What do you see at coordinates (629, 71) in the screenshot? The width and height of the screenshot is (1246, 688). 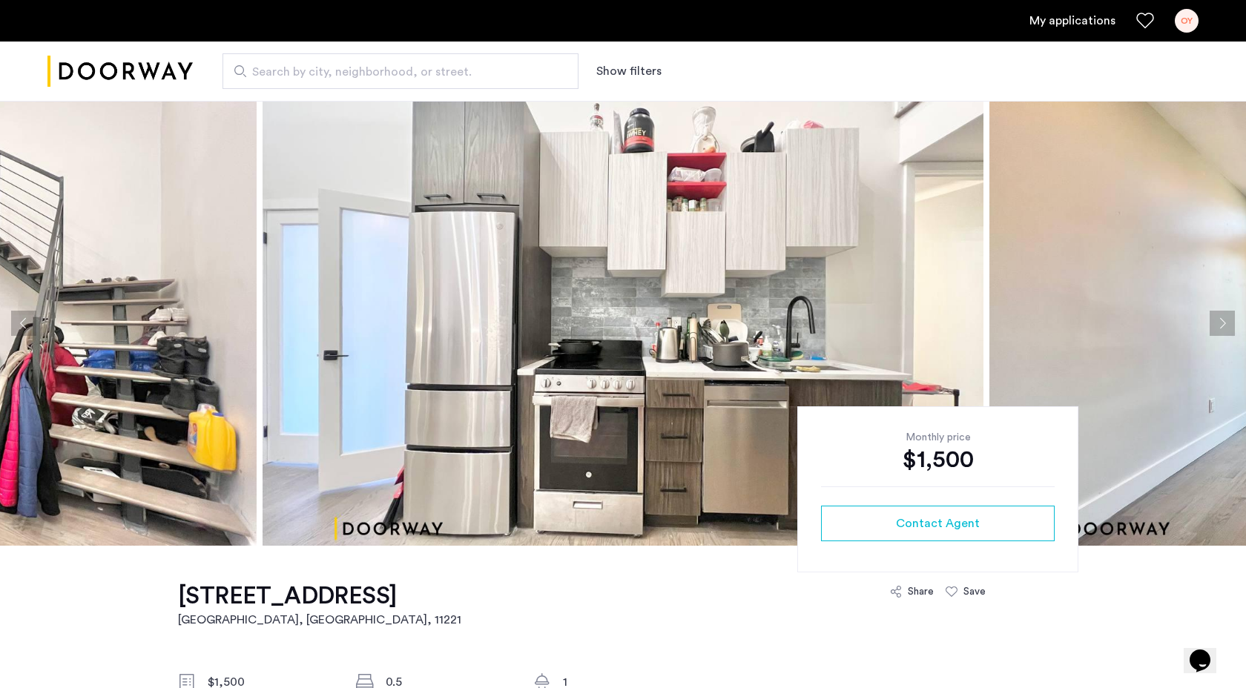 I see `button: Show or hide filters` at bounding box center [629, 71].